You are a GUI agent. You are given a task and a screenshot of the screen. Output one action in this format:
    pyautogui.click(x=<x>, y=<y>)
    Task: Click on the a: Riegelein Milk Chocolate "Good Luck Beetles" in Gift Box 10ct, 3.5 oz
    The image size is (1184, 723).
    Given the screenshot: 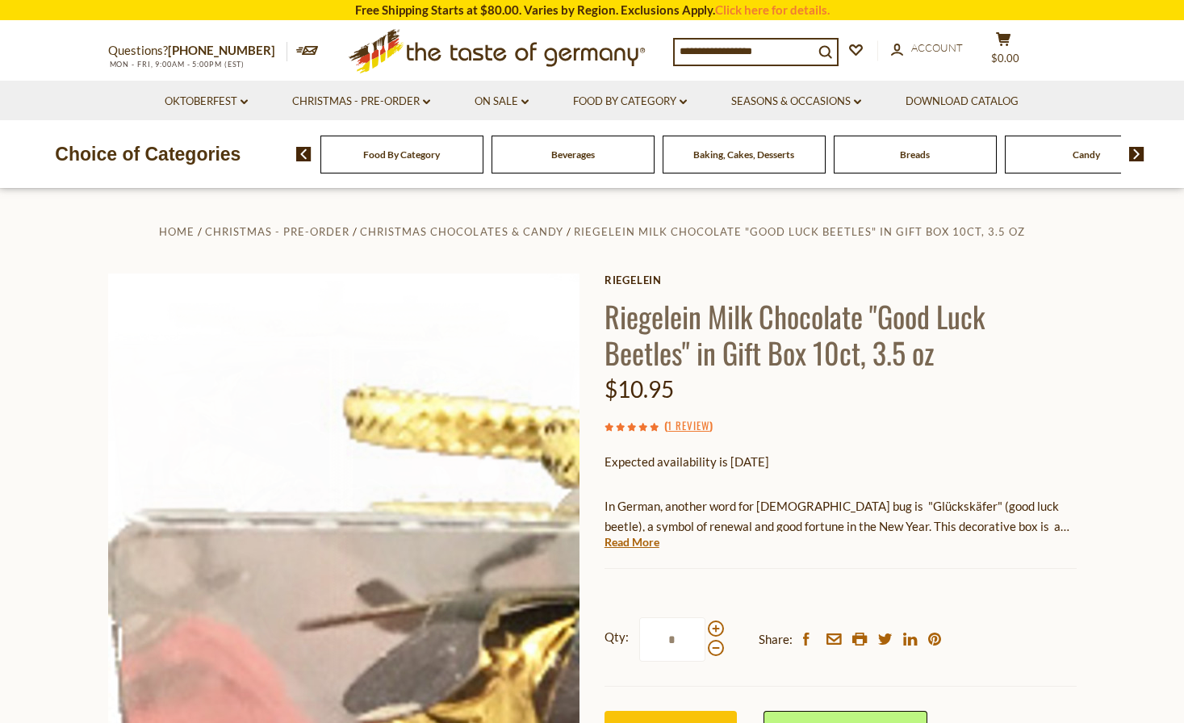 What is the action you would take?
    pyautogui.click(x=799, y=232)
    